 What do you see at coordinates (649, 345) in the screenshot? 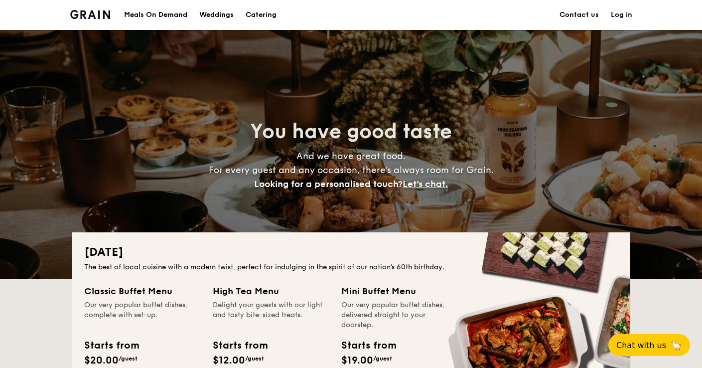
I see `button: Chat with us🦙` at bounding box center [649, 345].